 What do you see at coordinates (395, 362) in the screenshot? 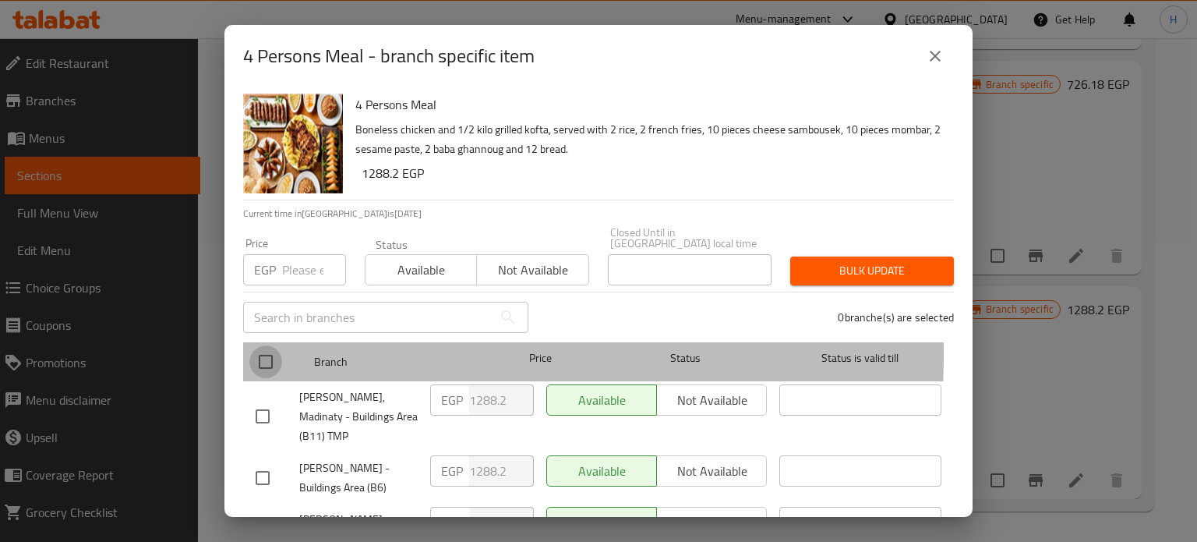
I see `span: Branch` at bounding box center [395, 362].